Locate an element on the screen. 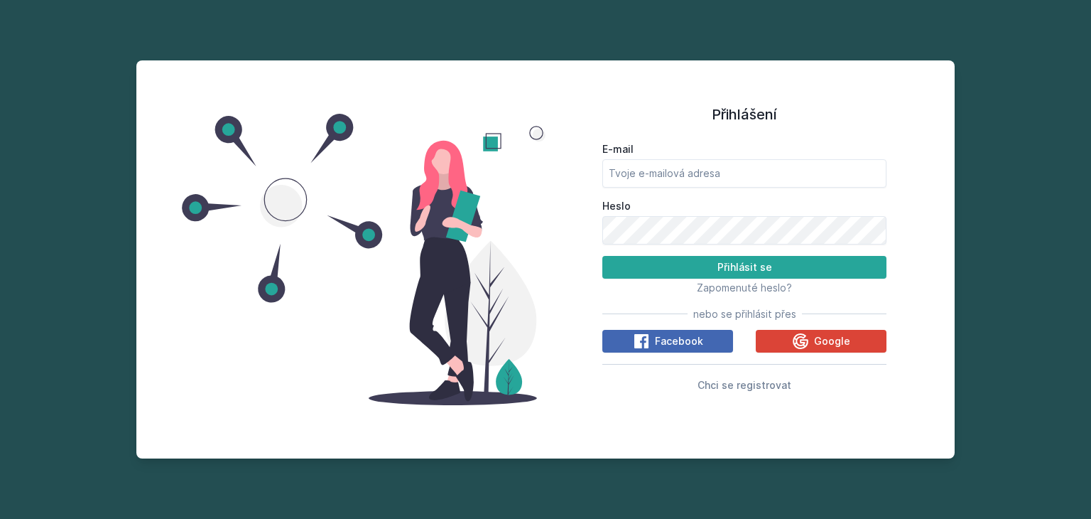  span: nebo se přihlásit přes is located at coordinates (745, 314).